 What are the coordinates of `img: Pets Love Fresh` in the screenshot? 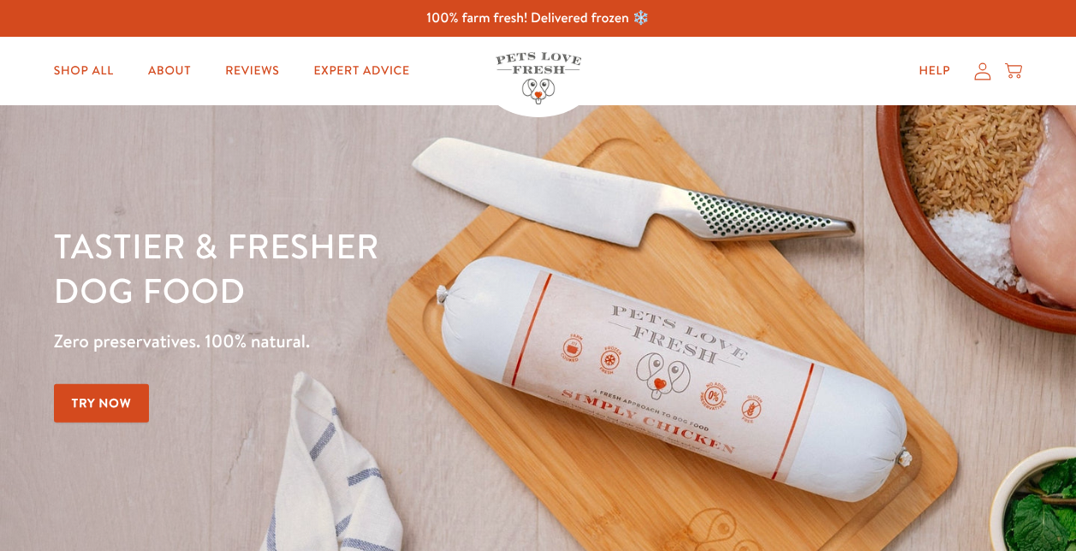 It's located at (538, 78).